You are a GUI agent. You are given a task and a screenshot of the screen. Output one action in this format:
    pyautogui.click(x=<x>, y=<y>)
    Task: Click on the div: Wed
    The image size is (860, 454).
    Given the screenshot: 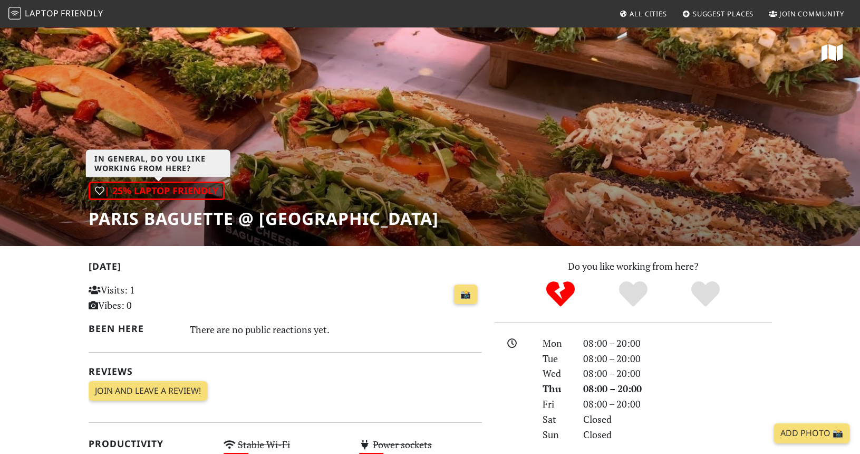 What is the action you would take?
    pyautogui.click(x=556, y=373)
    